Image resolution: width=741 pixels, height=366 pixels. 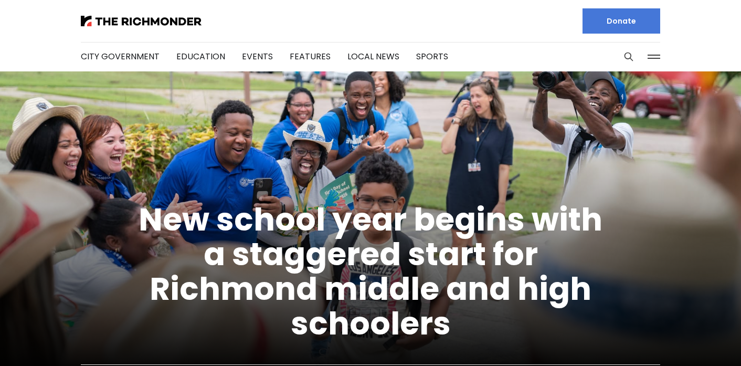 I want to click on a: Features, so click(x=310, y=56).